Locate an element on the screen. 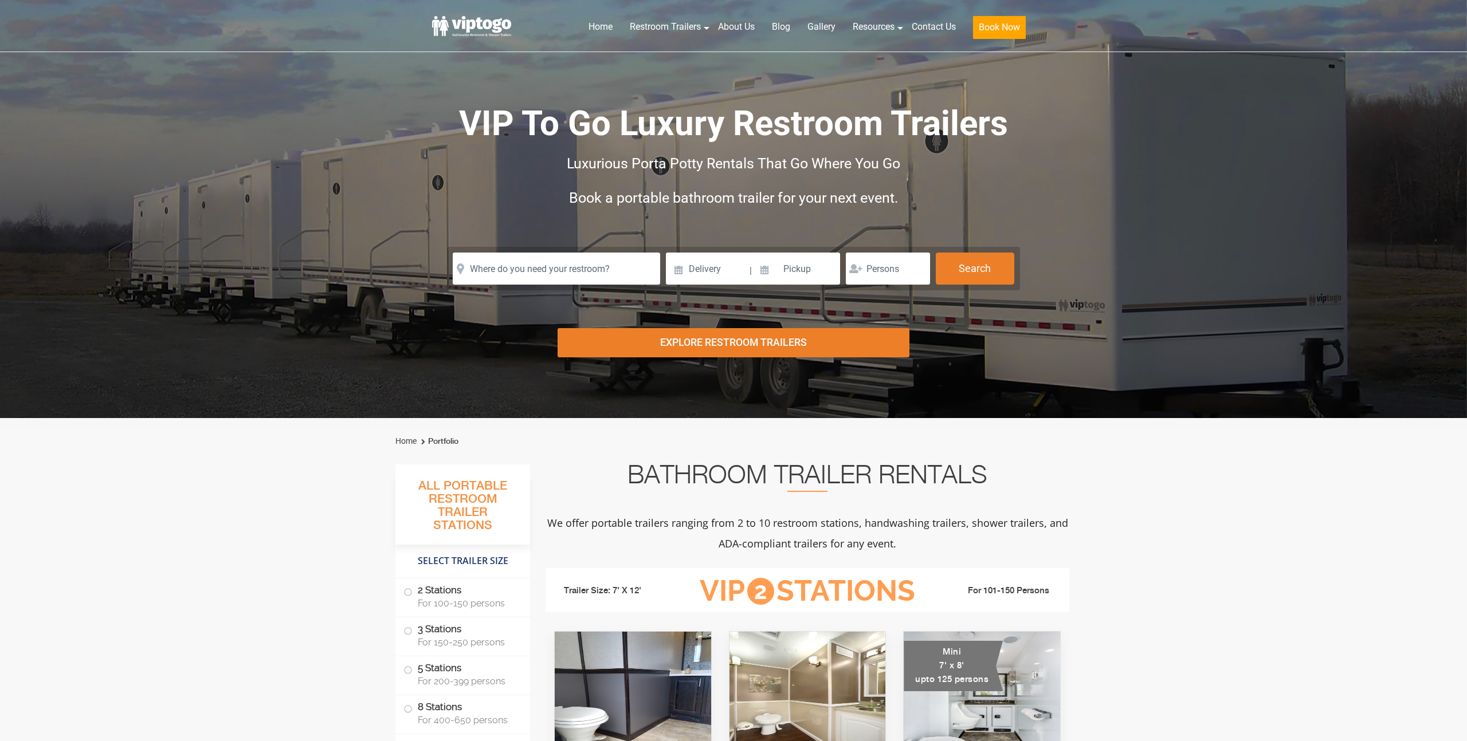 Image resolution: width=1467 pixels, height=741 pixels. h3: VIP Stations is located at coordinates (807, 591).